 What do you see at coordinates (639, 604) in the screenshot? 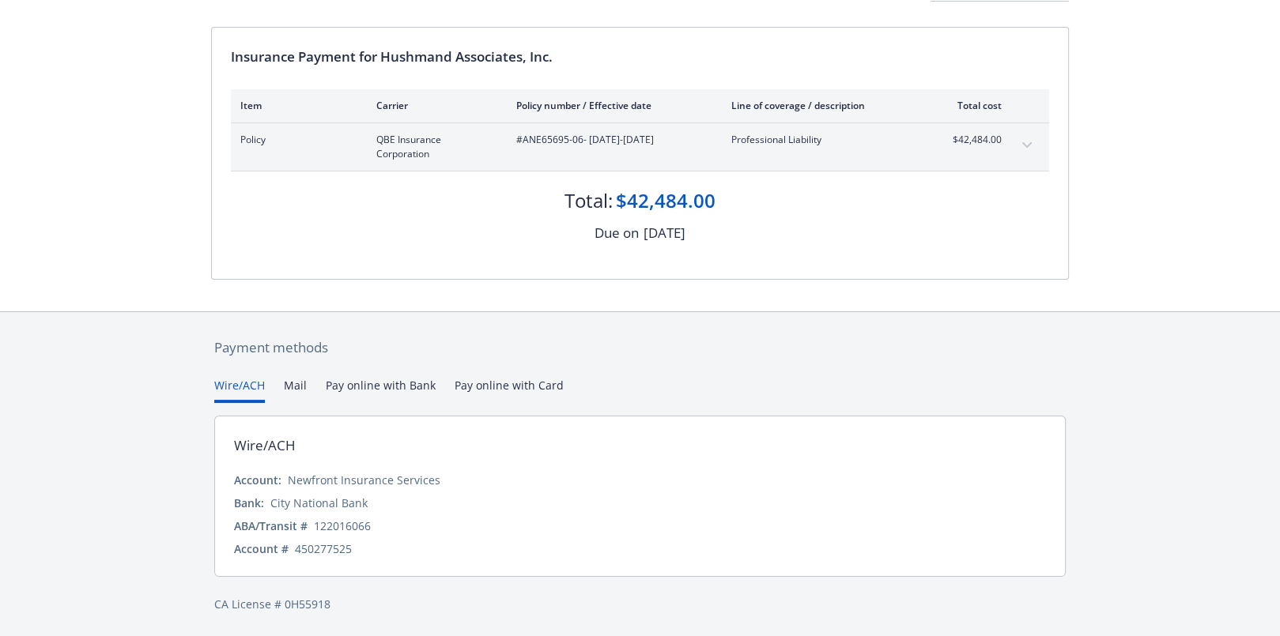
I see `div: CA License # 0H55918` at bounding box center [639, 604].